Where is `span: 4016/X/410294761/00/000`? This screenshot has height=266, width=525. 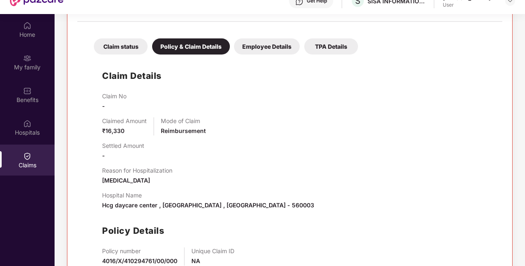
span: 4016/X/410294761/00/000 is located at coordinates (140, 261).